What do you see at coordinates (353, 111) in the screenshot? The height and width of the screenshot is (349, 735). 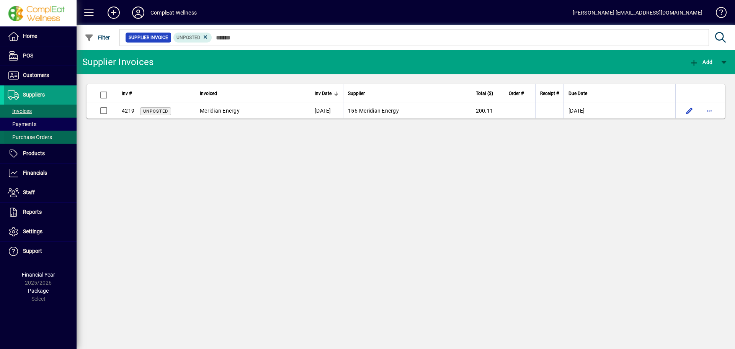 I see `span: 156` at bounding box center [353, 111].